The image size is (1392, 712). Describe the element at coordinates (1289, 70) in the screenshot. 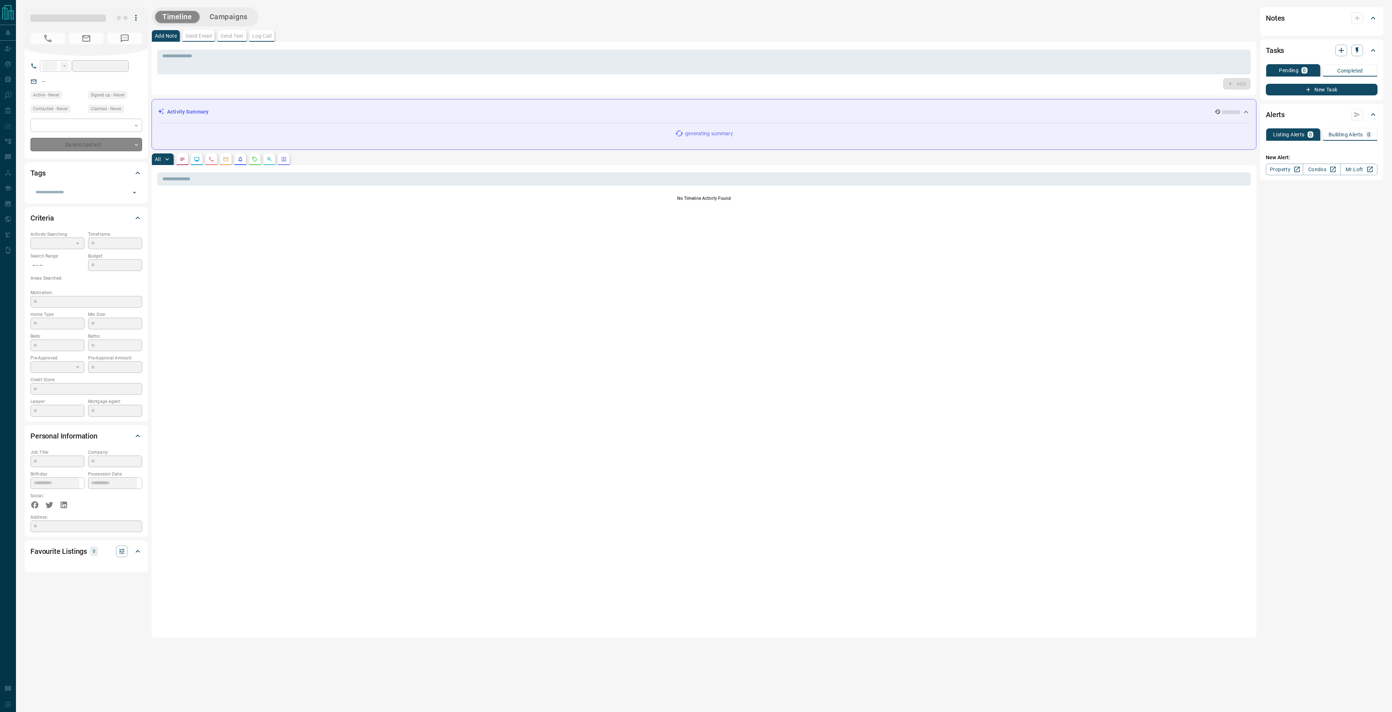

I see `p: Pending` at that location.